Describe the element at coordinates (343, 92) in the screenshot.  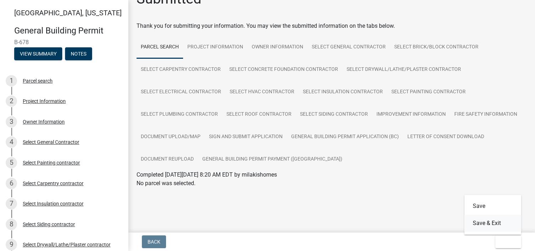
I see `a: Select Insulation contractor` at that location.